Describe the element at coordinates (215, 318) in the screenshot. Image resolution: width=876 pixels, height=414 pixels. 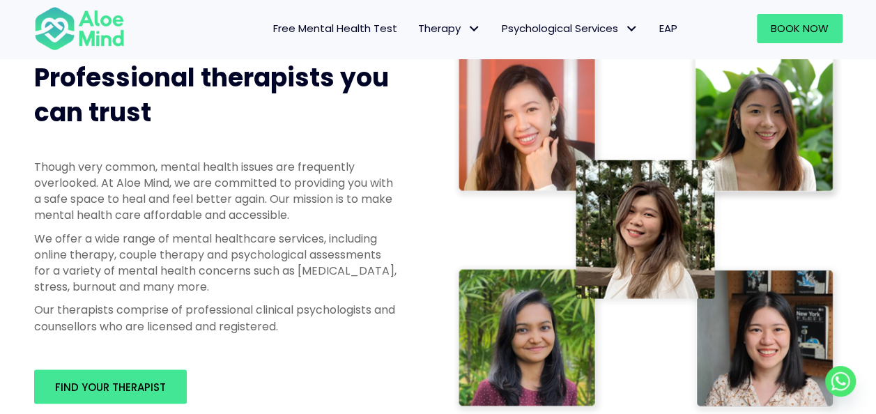
I see `p: Our therapists comprise of professional clinical psychologists and counsellors who are licensed a...` at that location.